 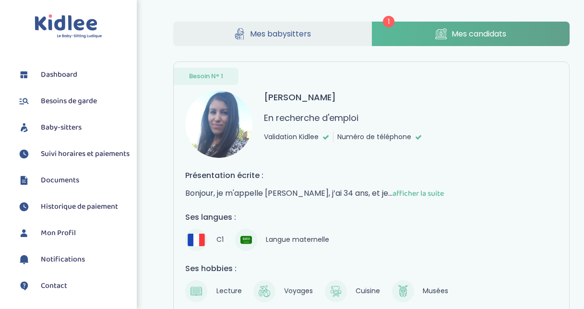 What do you see at coordinates (73, 181) in the screenshot?
I see `a: Documents` at bounding box center [73, 181].